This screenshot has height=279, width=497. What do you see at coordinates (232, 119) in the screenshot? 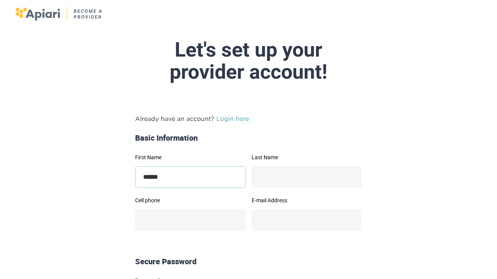
I see `a: Login here` at bounding box center [232, 119].